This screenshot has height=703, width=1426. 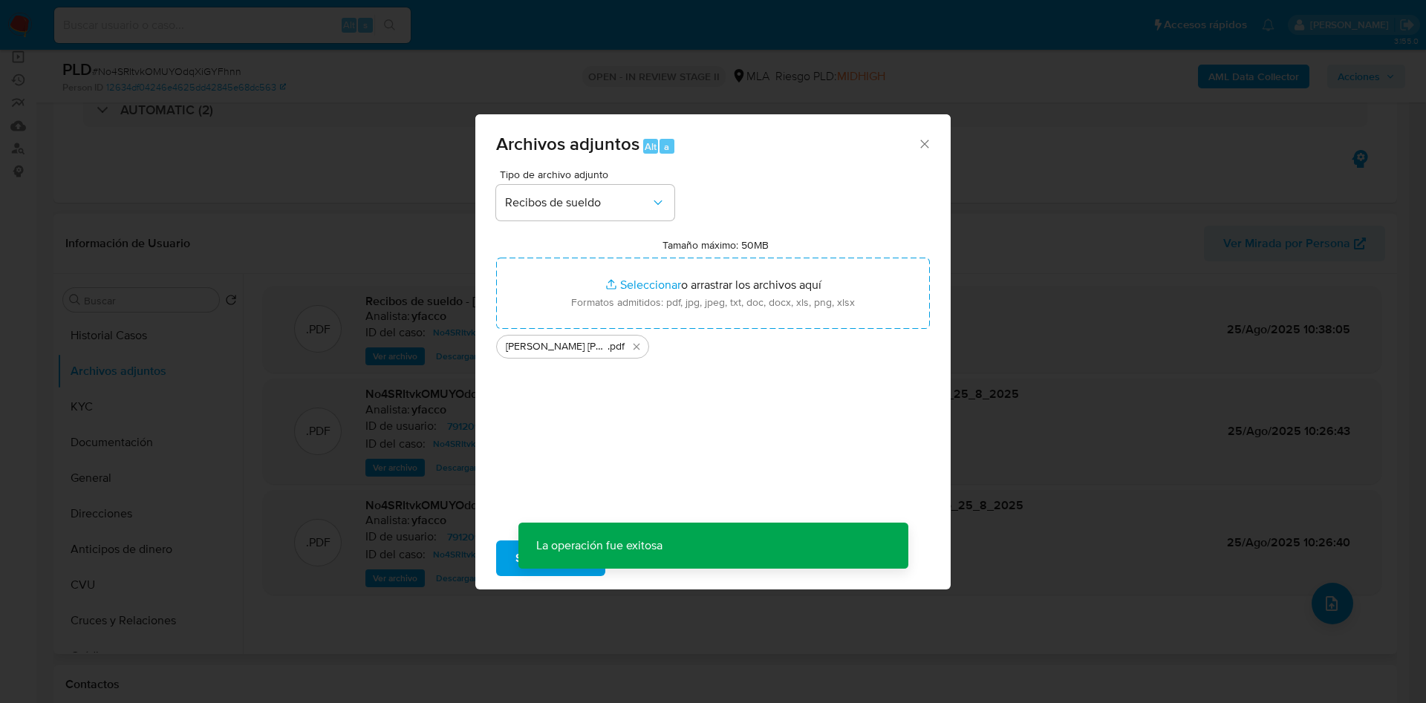 What do you see at coordinates (578, 203) in the screenshot?
I see `span: Recibos de sueldo` at bounding box center [578, 203].